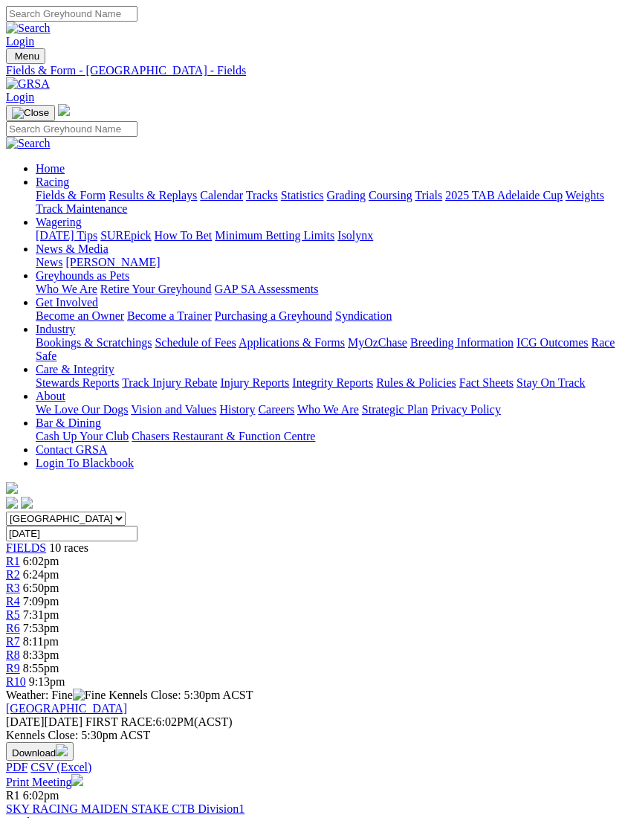  What do you see at coordinates (327, 316) in the screenshot?
I see `div: Get Involved` at bounding box center [327, 316].